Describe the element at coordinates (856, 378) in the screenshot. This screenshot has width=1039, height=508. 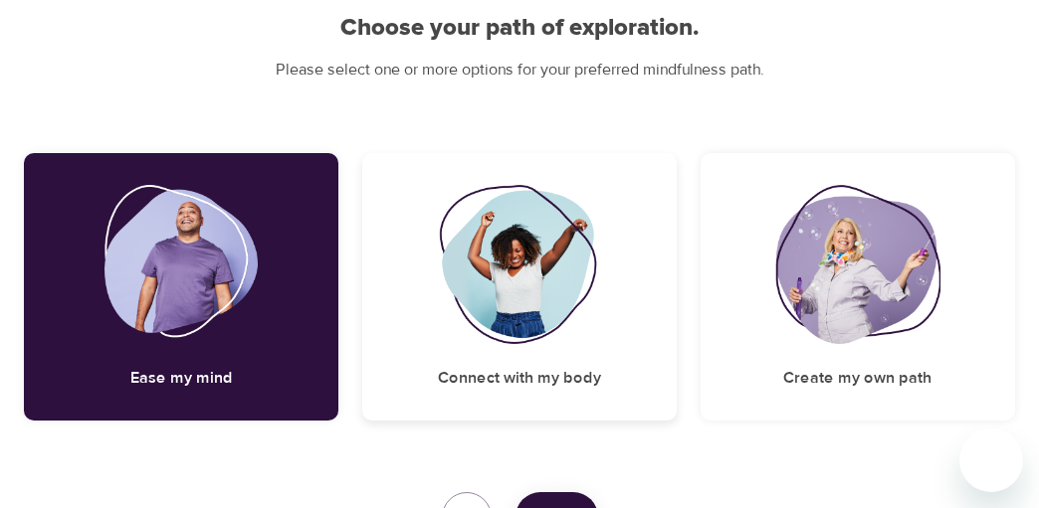
I see `h5: Create my own path` at that location.